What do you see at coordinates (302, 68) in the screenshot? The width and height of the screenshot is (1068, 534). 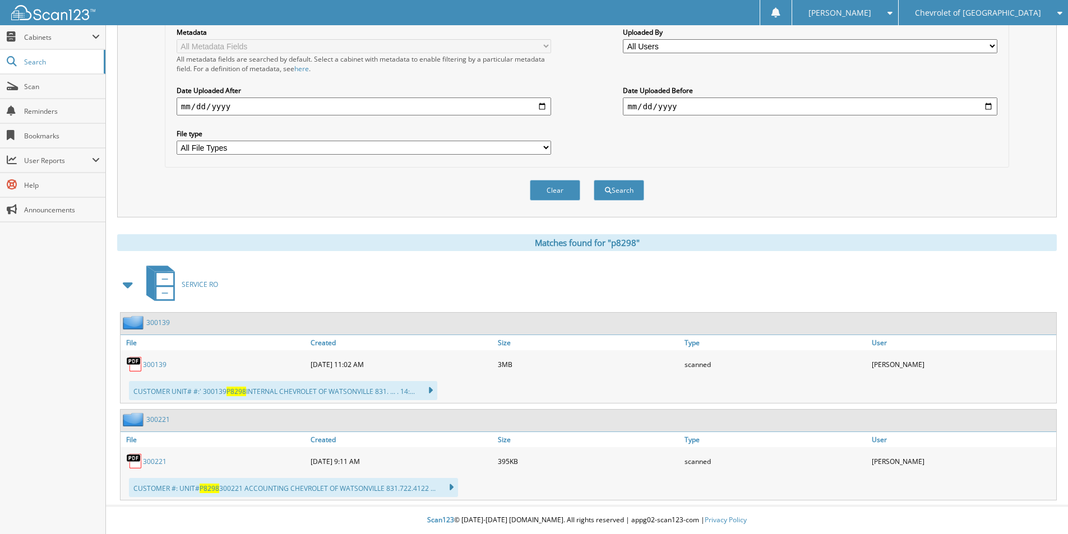 I see `a: here` at bounding box center [302, 68].